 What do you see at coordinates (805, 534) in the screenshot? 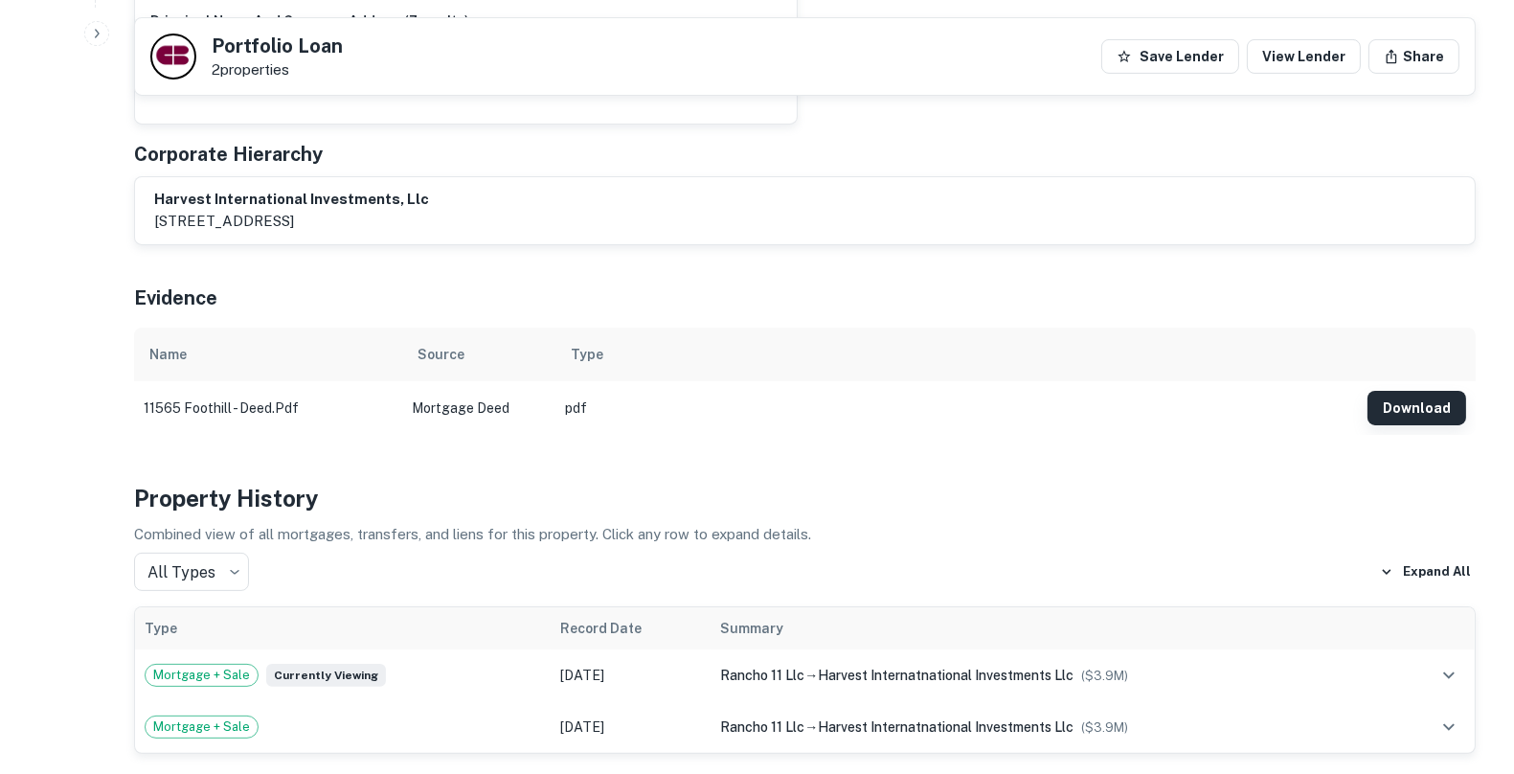
I see `p: Combined view of all mortgages, transfers, and liens for this property. Click any row to expand d...` at bounding box center [805, 534].